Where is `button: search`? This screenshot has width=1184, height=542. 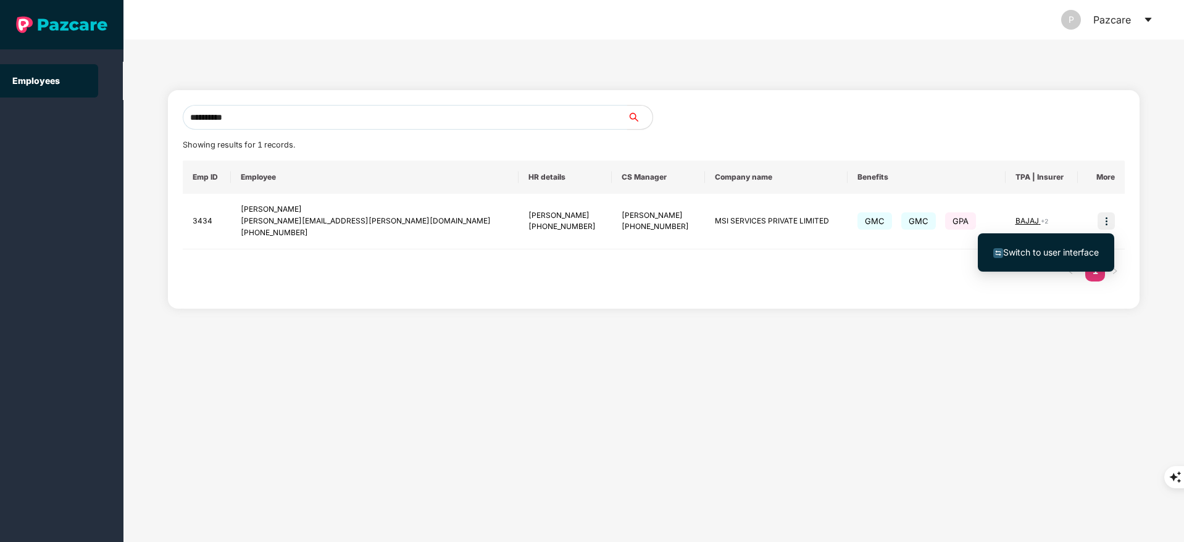
button: search is located at coordinates (640, 117).